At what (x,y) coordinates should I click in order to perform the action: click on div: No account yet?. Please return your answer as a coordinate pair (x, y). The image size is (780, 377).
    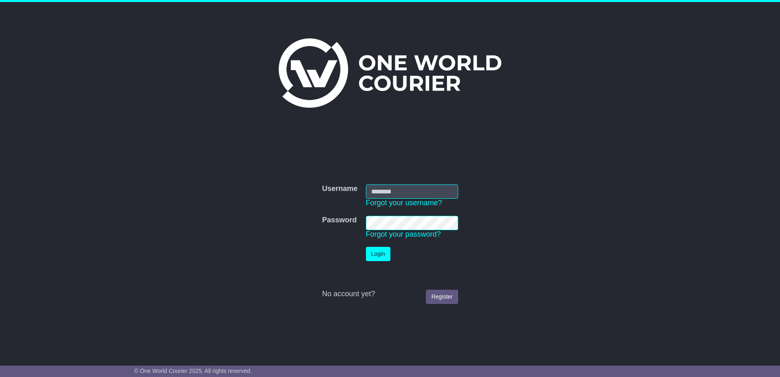
    Looking at the image, I should click on (390, 294).